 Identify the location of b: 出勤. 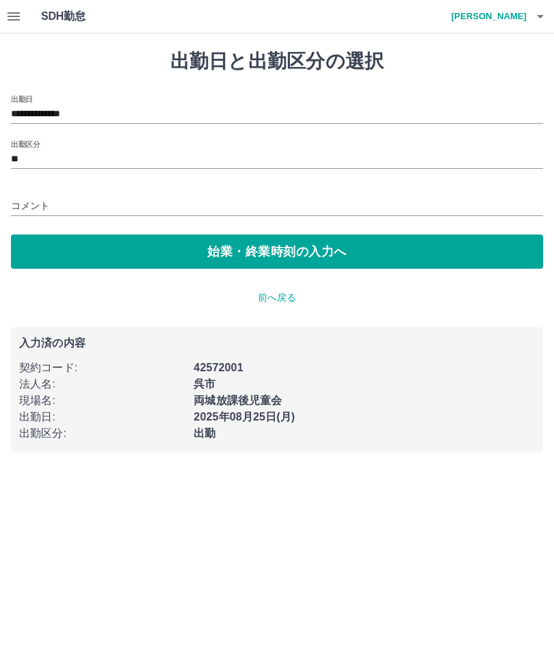
(204, 433).